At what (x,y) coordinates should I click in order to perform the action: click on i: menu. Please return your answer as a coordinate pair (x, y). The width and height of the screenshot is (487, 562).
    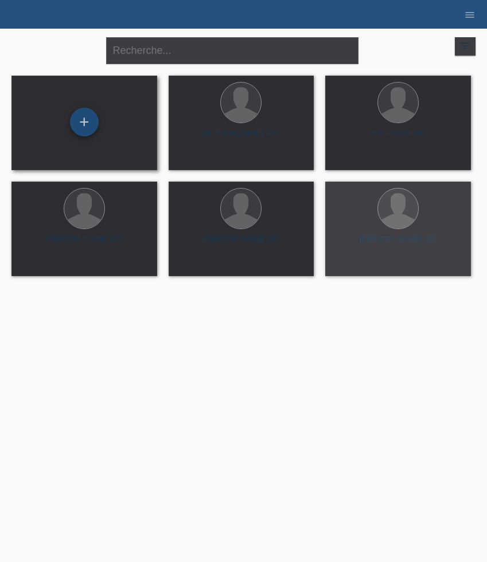
    Looking at the image, I should click on (469, 15).